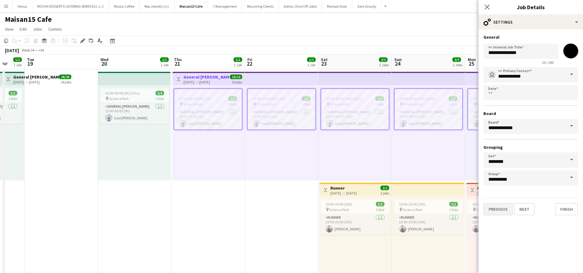 The height and width of the screenshot is (273, 583). What do you see at coordinates (23, 29) in the screenshot?
I see `span: Edit` at bounding box center [23, 29].